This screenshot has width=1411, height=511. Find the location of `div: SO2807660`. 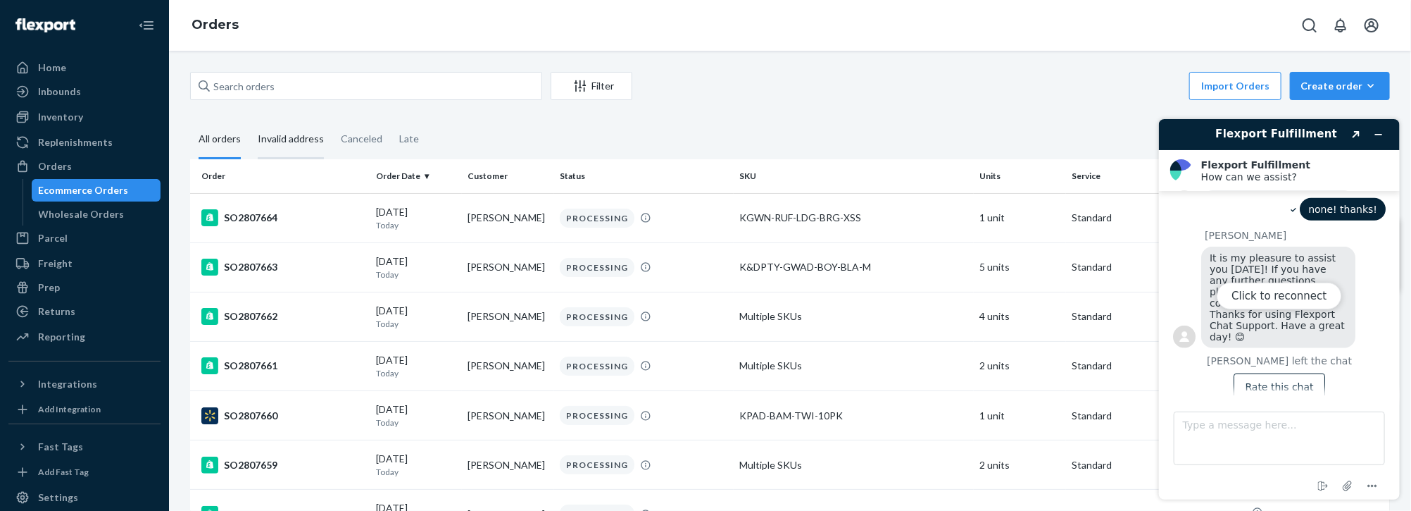

div: SO2807660 is located at coordinates (283, 415).